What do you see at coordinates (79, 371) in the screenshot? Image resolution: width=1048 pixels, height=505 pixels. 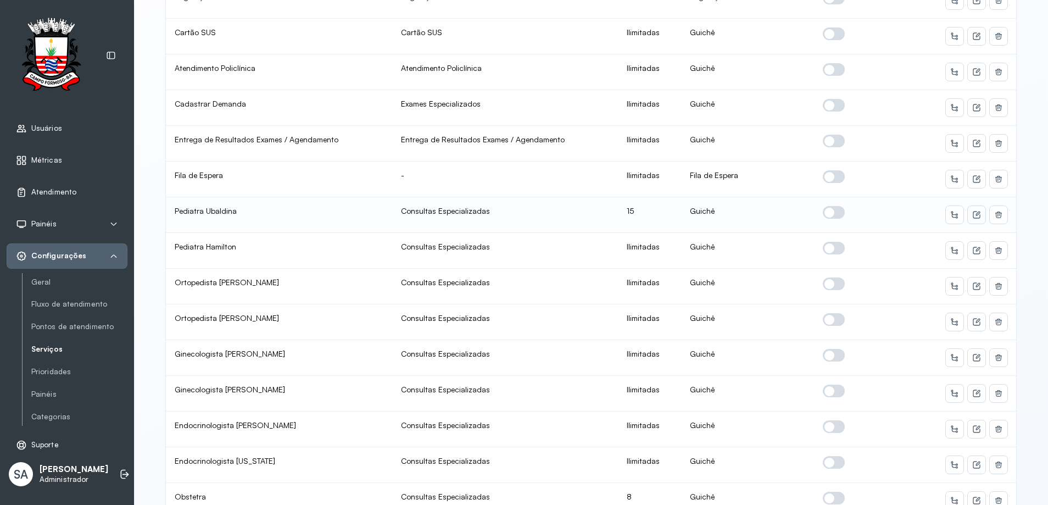 I see `a: Prioridades` at bounding box center [79, 371].